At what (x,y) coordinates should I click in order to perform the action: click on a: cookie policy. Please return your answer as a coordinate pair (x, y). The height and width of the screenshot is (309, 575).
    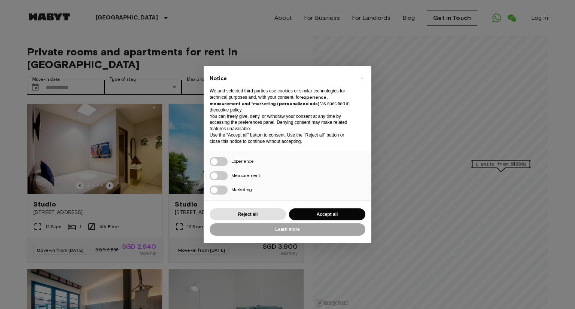
    Looking at the image, I should click on (229, 110).